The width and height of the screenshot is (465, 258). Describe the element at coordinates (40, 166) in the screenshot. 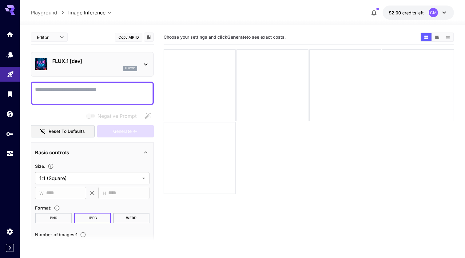

I see `span: Size :` at that location.